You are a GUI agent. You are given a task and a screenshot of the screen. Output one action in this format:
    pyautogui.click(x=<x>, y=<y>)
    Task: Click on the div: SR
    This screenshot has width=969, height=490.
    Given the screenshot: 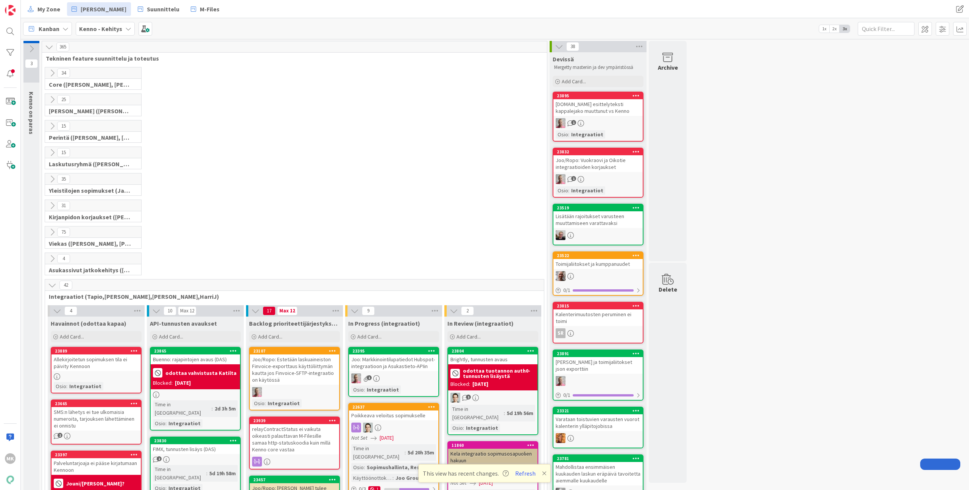 What is the action you would take?
    pyautogui.click(x=598, y=333)
    